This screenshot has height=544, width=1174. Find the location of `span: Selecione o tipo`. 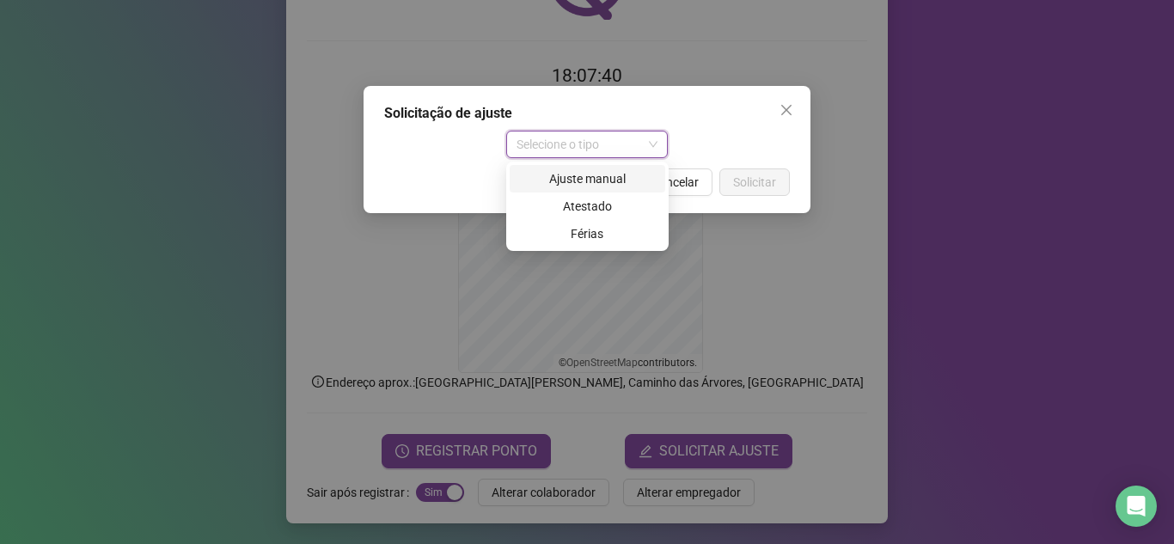

span: Selecione o tipo is located at coordinates (587, 144).